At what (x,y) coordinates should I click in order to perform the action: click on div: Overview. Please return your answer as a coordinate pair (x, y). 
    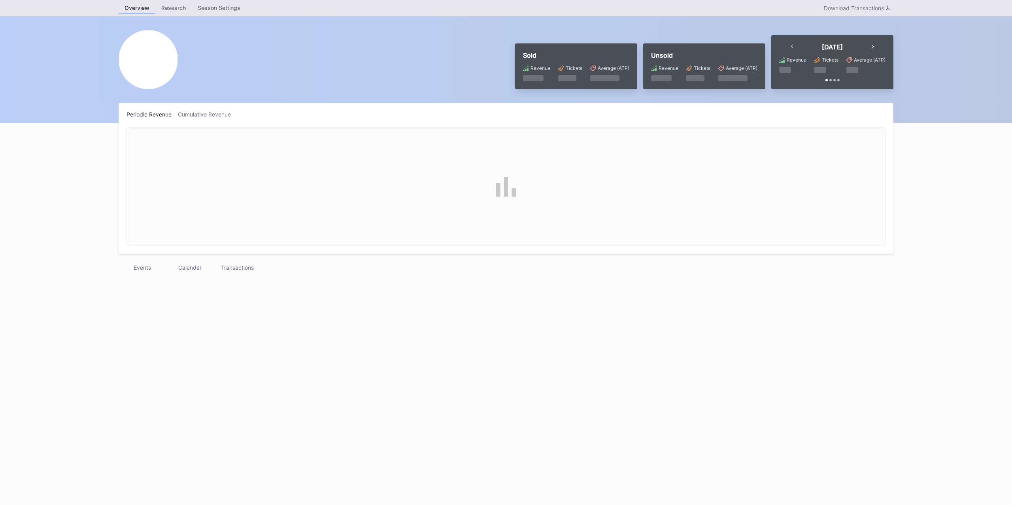
    Looking at the image, I should click on (137, 8).